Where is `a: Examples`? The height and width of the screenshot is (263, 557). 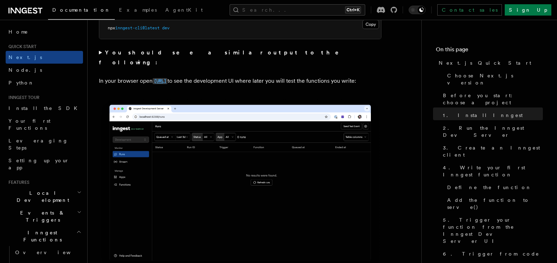
a: Examples is located at coordinates (138, 11).